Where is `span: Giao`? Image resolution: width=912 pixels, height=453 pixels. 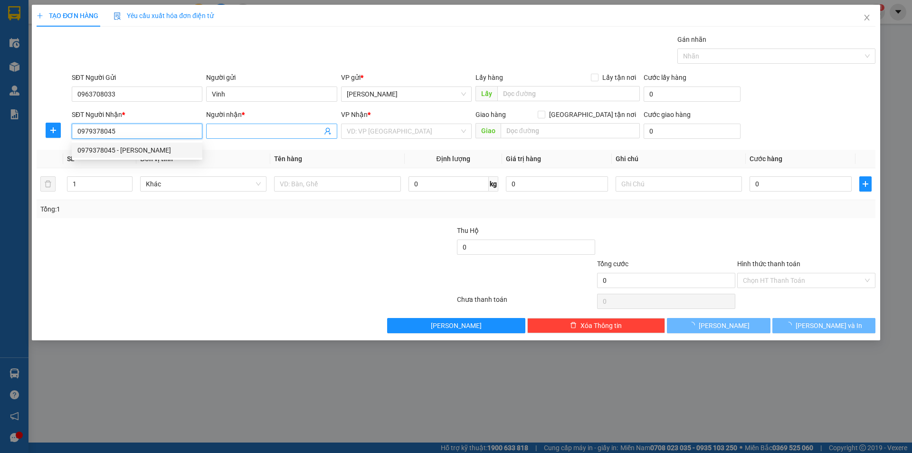
span: Giao is located at coordinates (488, 131).